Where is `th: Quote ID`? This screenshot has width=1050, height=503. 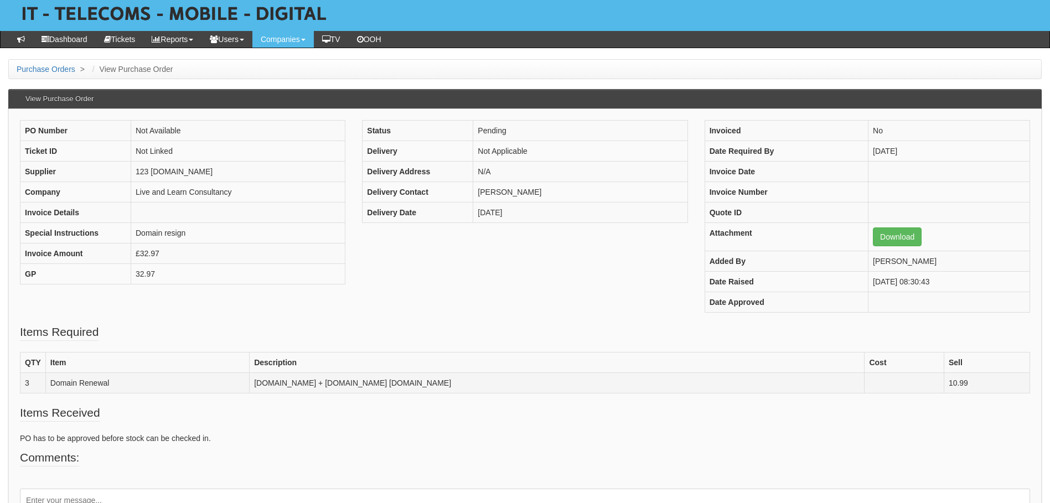
th: Quote ID is located at coordinates (786, 212).